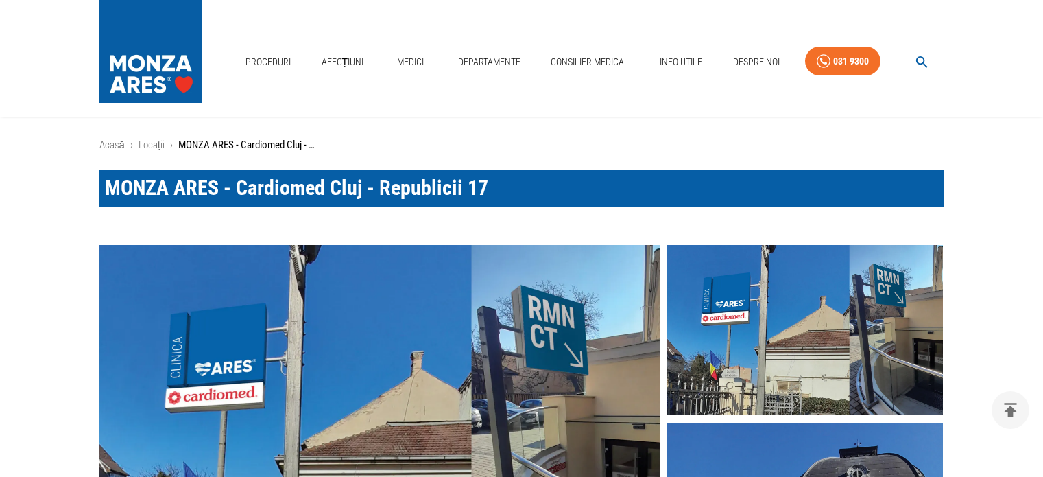  Describe the element at coordinates (681, 62) in the screenshot. I see `a: Info Utile` at that location.